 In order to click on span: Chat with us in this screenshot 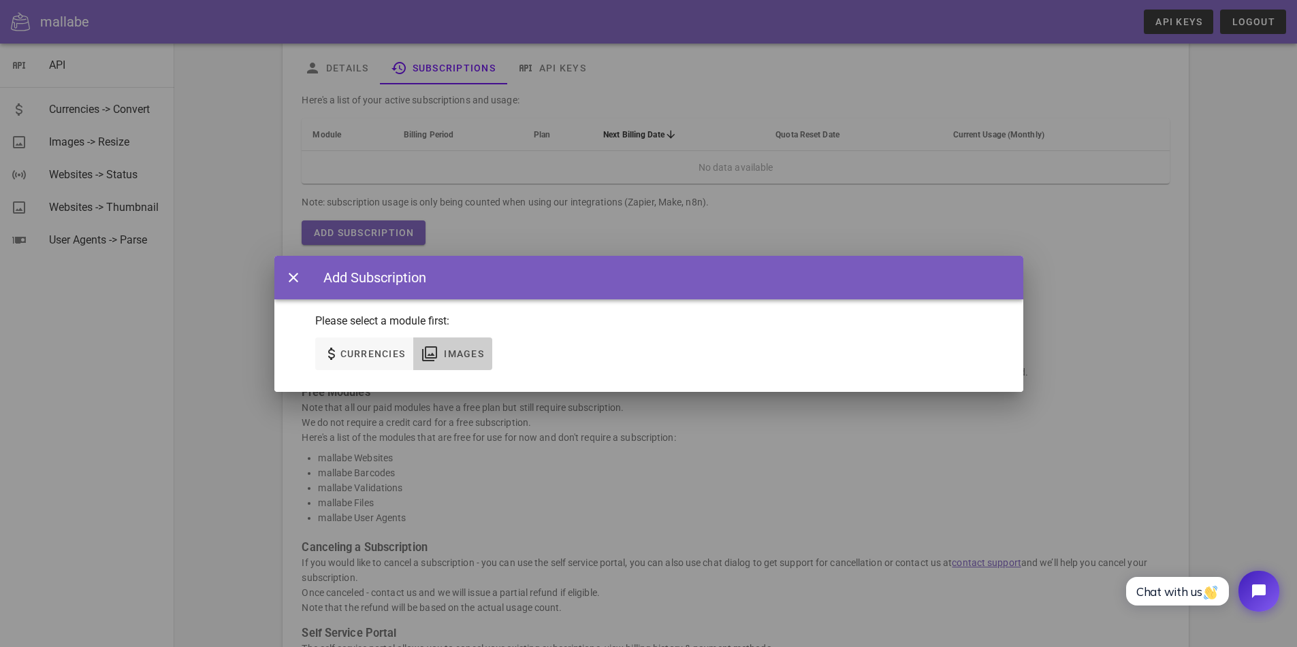, I will do `click(66, 32)`.